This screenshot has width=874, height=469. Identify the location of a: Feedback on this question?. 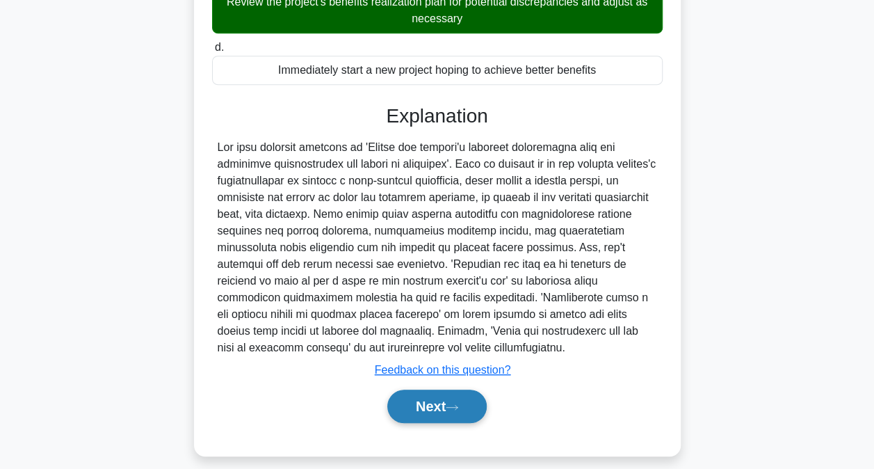
(443, 369).